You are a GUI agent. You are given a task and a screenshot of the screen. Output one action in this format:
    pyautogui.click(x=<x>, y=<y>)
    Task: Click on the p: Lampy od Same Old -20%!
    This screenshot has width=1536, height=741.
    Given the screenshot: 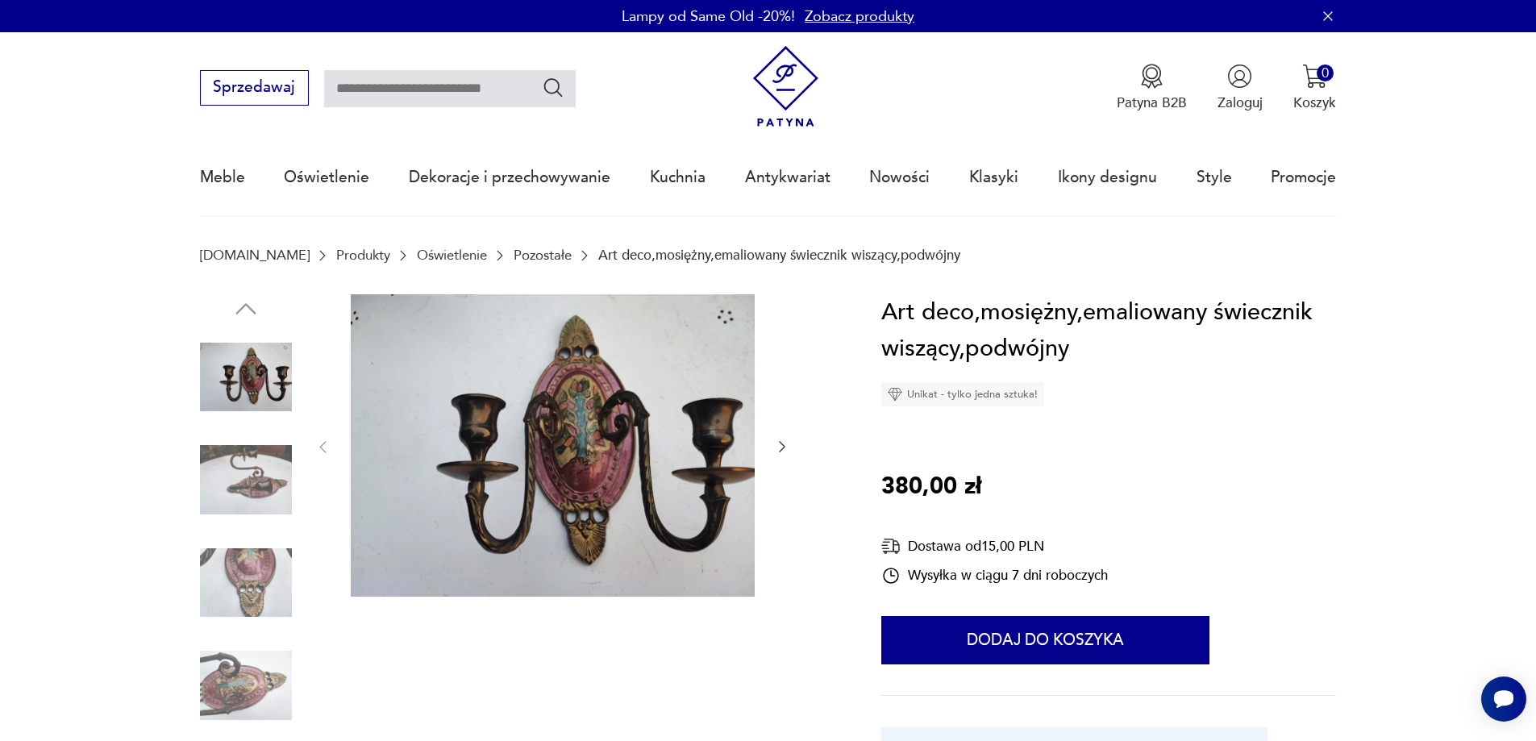 What is the action you would take?
    pyautogui.click(x=708, y=16)
    